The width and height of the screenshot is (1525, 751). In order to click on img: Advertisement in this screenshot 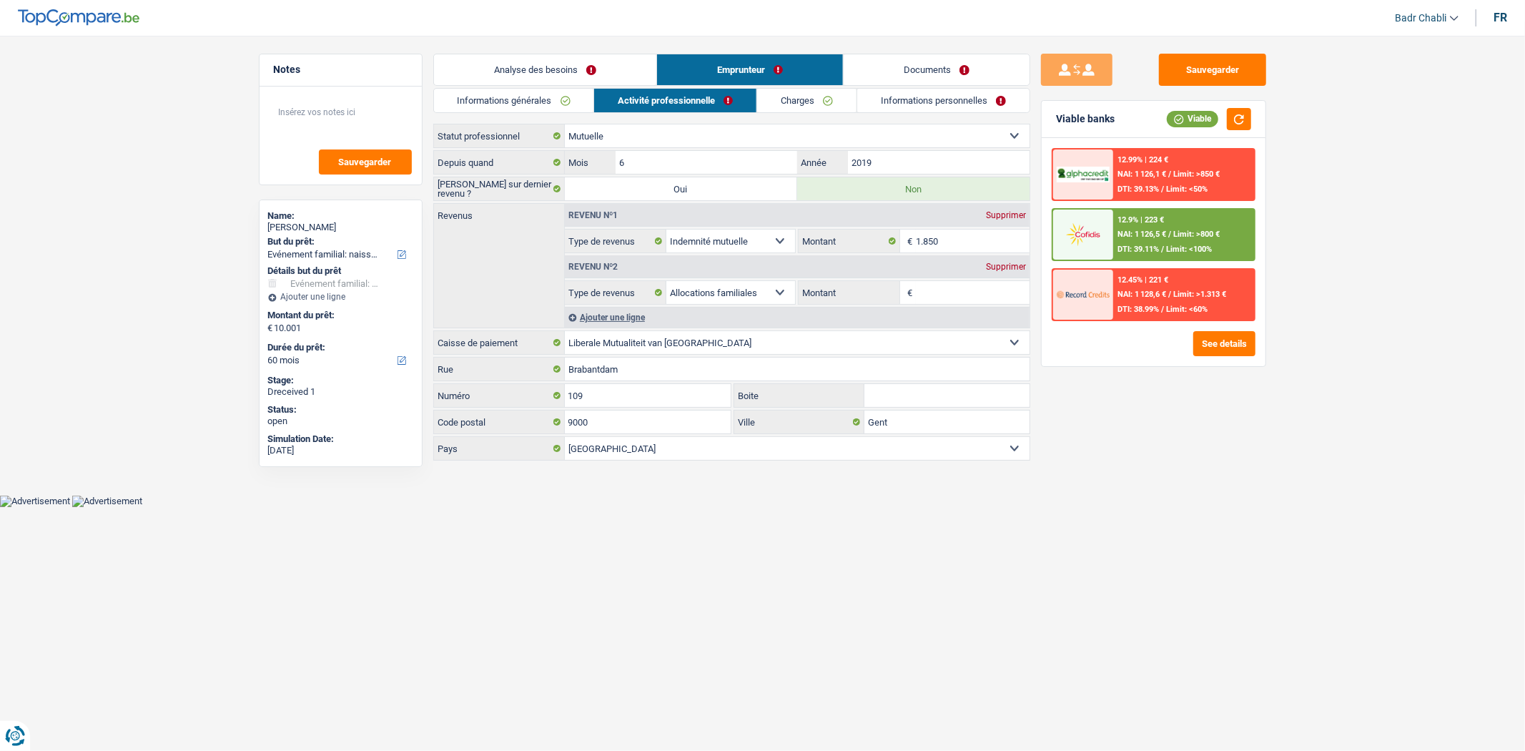, I will do `click(107, 501)`.